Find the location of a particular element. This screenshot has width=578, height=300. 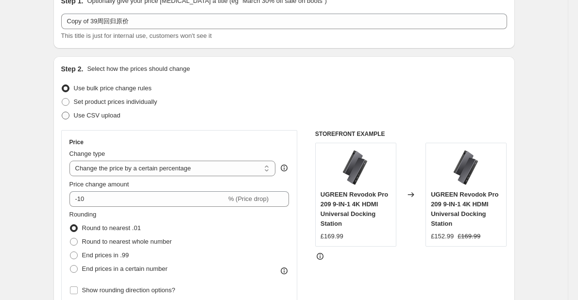

p: Select how the prices should change is located at coordinates (138, 69).